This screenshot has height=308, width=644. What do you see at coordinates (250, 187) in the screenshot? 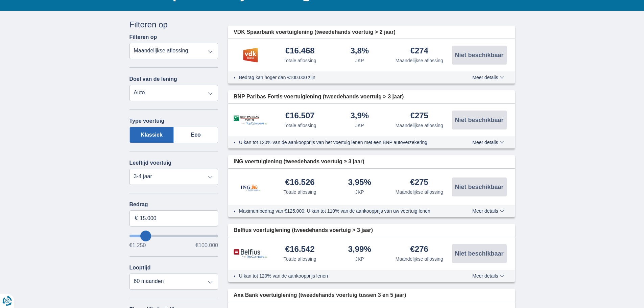
I see `img: product.pl.alt ING` at bounding box center [250, 187].